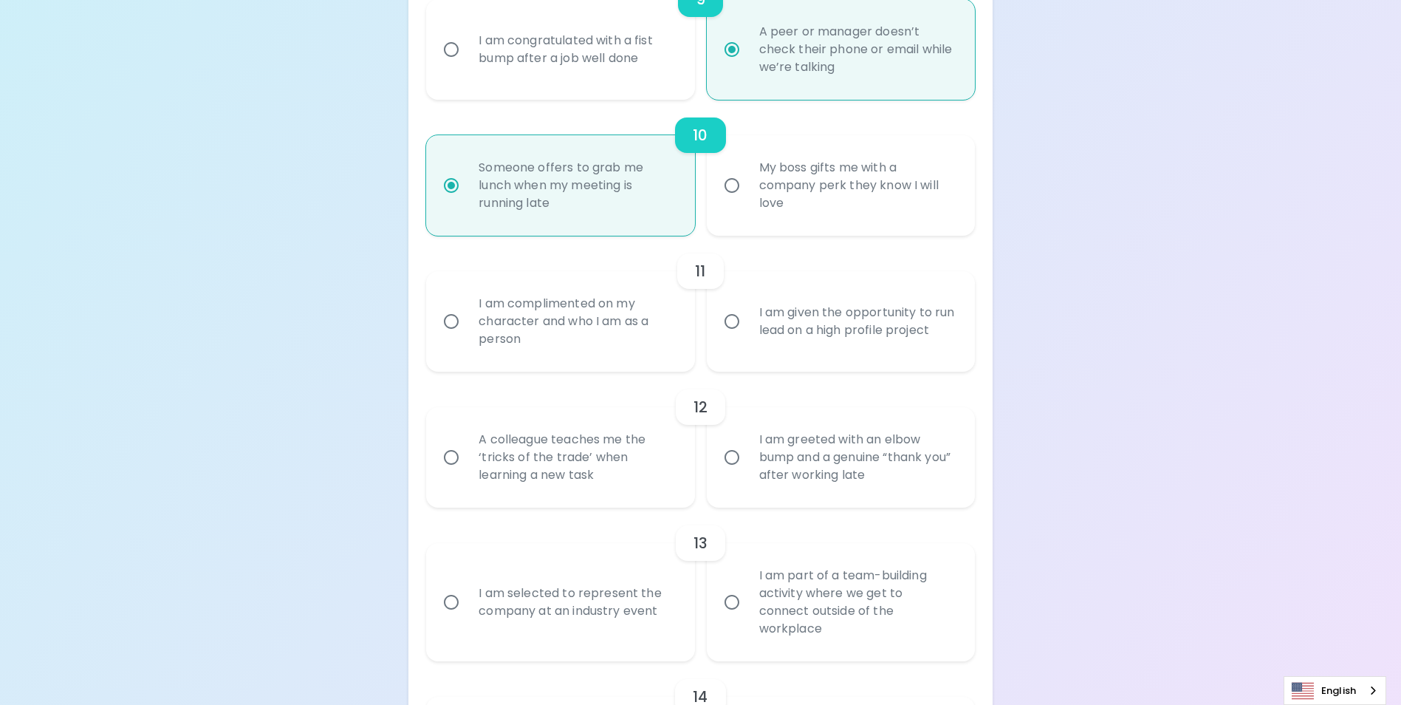 This screenshot has width=1401, height=705. I want to click on div: A colleague teaches me the ‘tricks of the trade’ when learning a new task, so click(576, 457).